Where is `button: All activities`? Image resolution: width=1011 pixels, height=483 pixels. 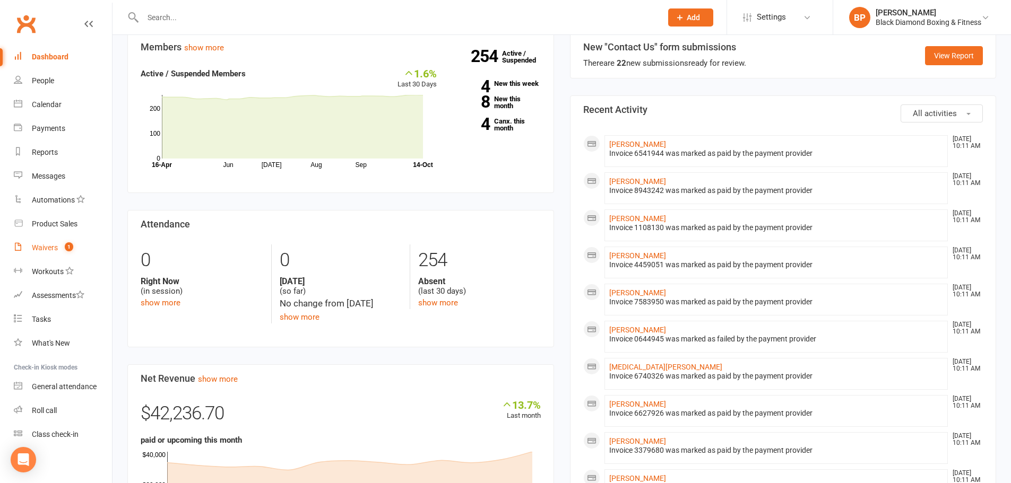 button: All activities is located at coordinates (941, 114).